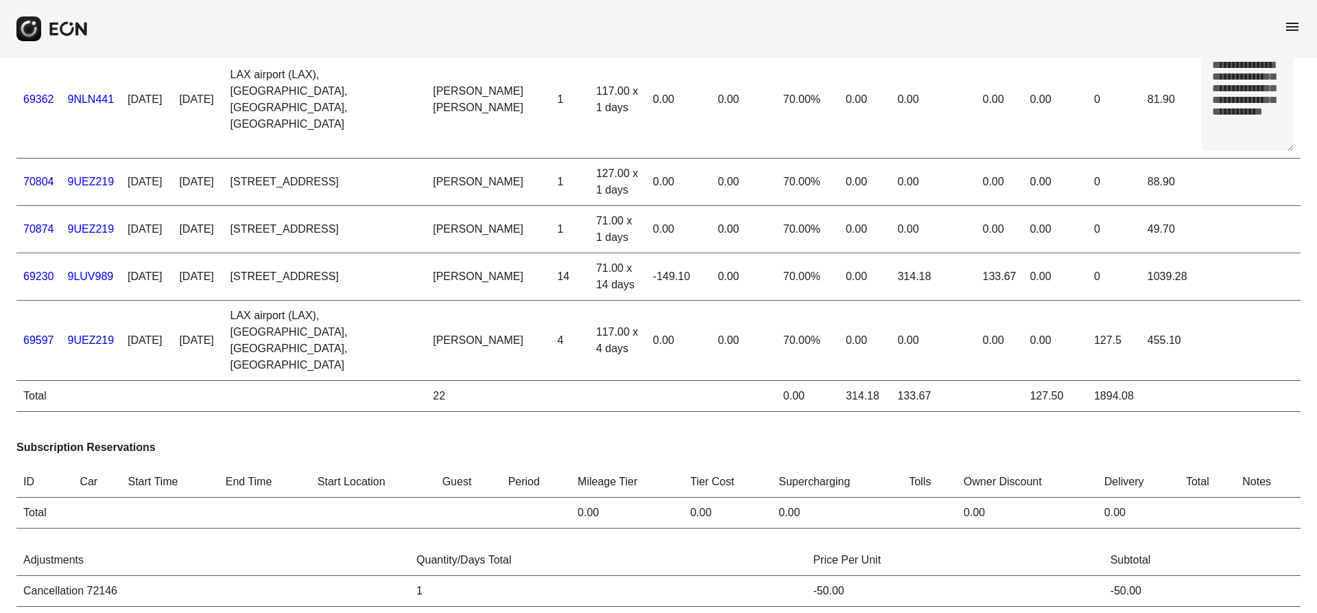  Describe the element at coordinates (617, 182) in the screenshot. I see `div: 127.00 x 1 days` at that location.